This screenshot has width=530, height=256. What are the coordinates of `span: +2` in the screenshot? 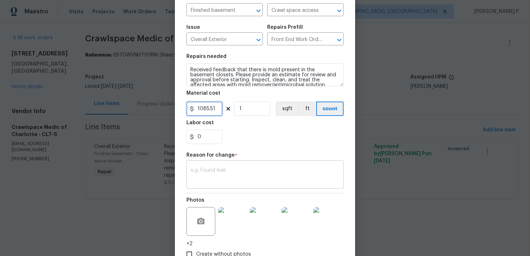 It's located at (189, 244).